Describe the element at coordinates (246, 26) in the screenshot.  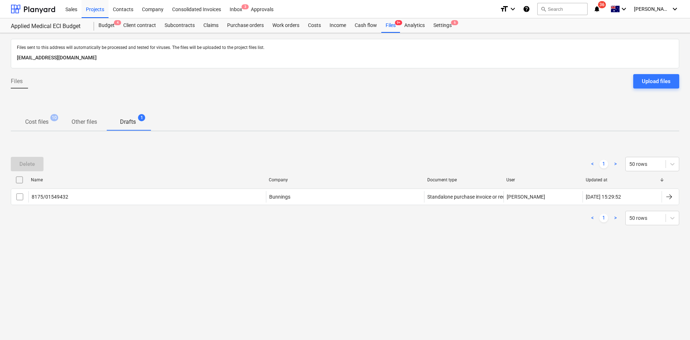
I see `a: Purchase orders` at that location.